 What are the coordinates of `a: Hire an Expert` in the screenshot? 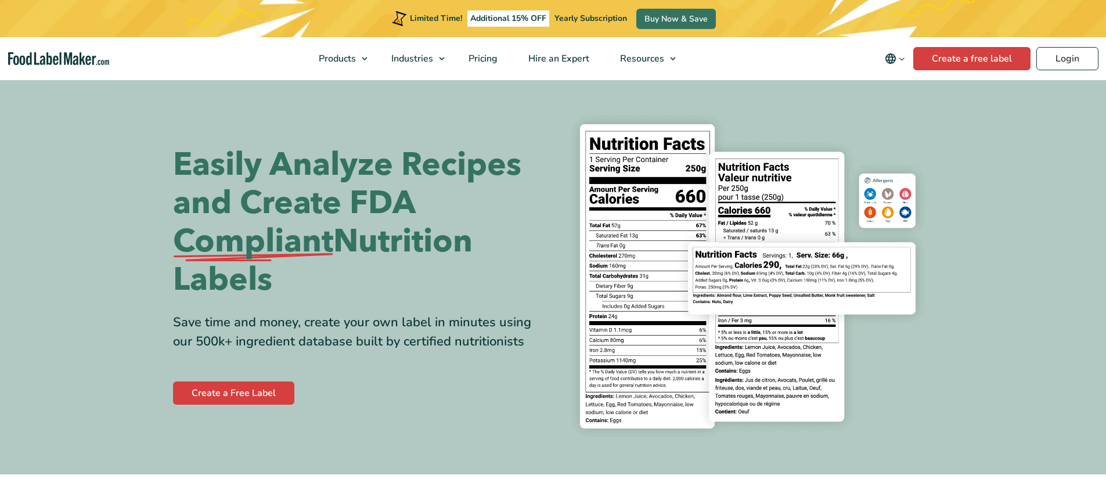 It's located at (557, 59).